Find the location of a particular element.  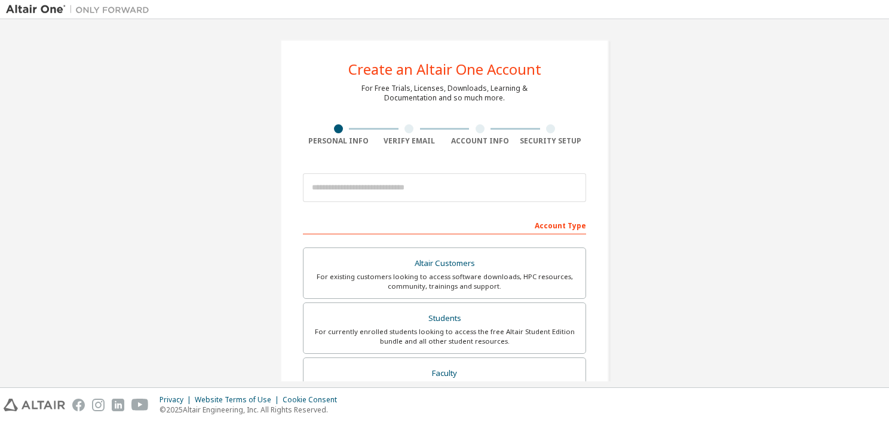

img: facebook.svg is located at coordinates (78, 405).